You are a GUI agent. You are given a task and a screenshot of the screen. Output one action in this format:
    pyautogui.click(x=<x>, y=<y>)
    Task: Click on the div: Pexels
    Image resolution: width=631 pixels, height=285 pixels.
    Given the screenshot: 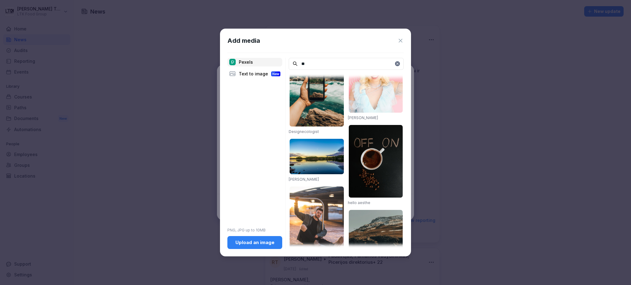 What is the action you would take?
    pyautogui.click(x=255, y=62)
    